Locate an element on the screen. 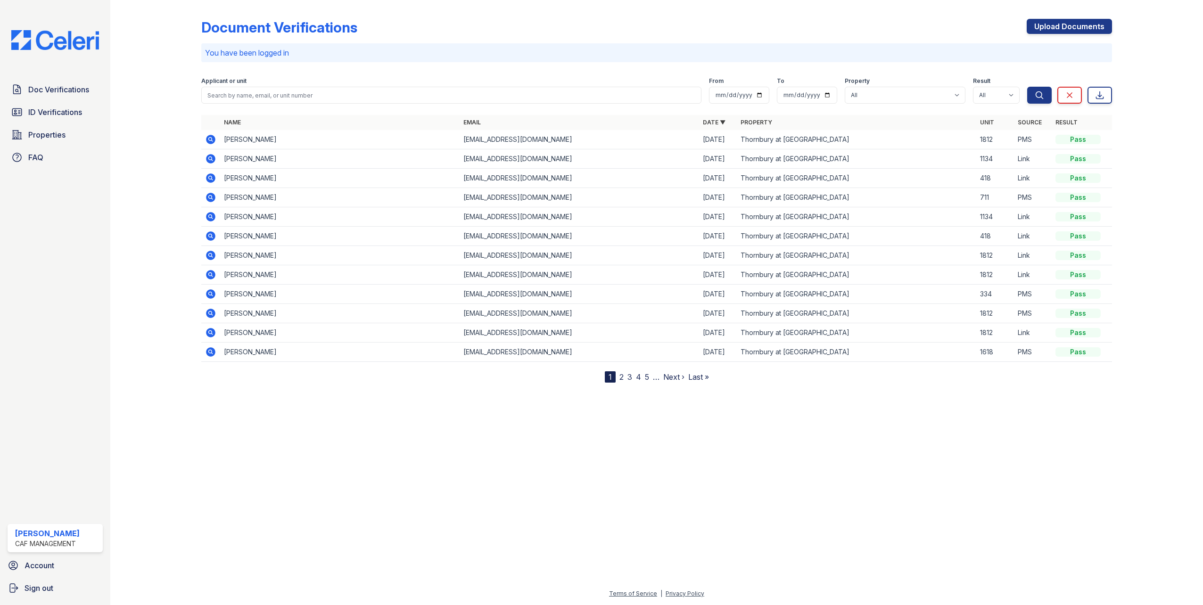  img: CE_Logo_Blue-a8612792a0a2168367f1c8372b55b34899dd931a85d93a1a3d3e32e68fde9ad4.png is located at coordinates (55, 40).